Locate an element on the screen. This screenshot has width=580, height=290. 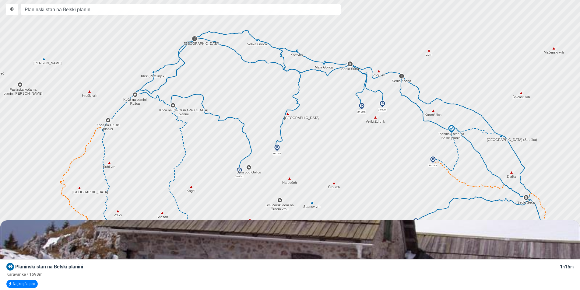
button: Nazaj is located at coordinates (12, 9).